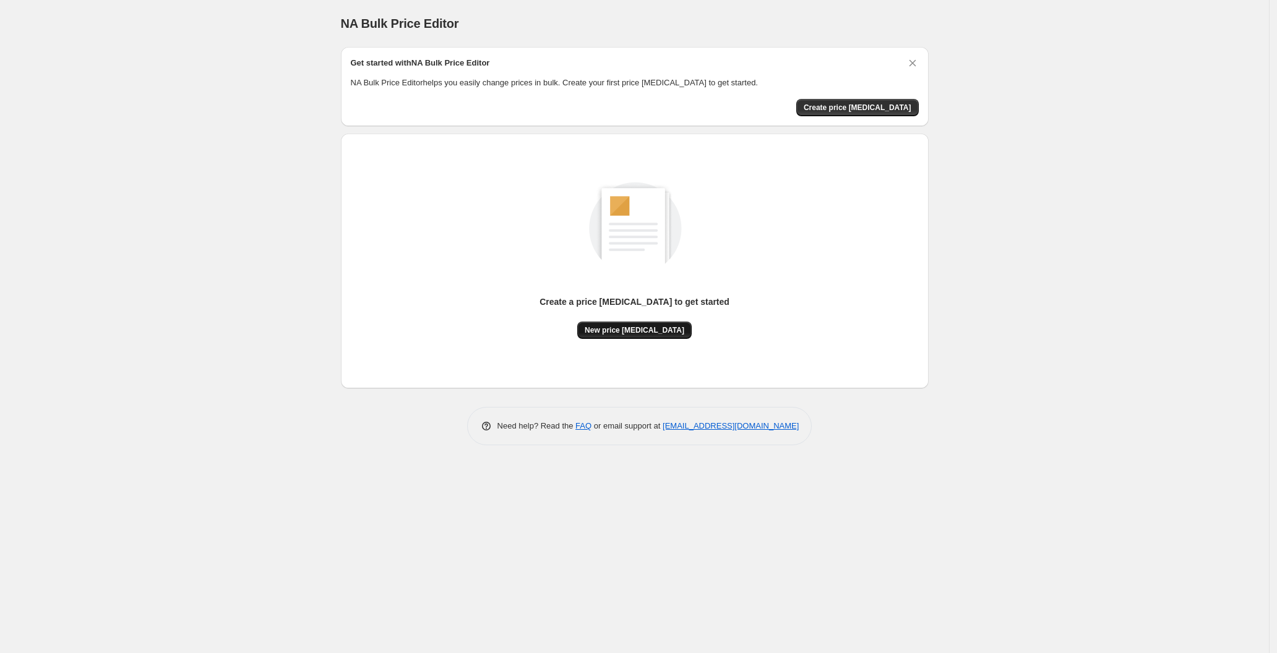  Describe the element at coordinates (400, 24) in the screenshot. I see `span: NA Bulk Price Editor` at that location.